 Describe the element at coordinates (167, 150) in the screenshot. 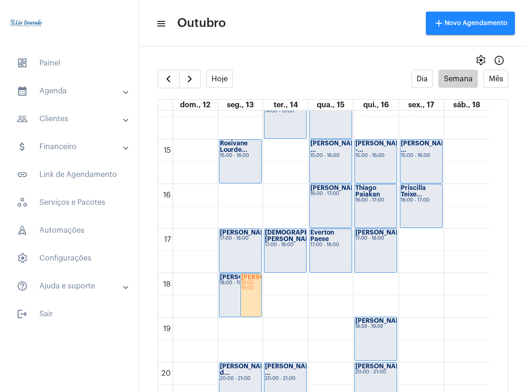

I see `div: 15` at that location.